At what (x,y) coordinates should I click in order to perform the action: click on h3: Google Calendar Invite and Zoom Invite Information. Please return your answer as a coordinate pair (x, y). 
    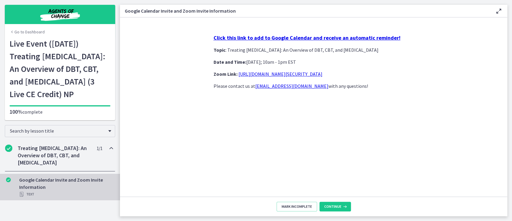
    Looking at the image, I should click on (305, 11).